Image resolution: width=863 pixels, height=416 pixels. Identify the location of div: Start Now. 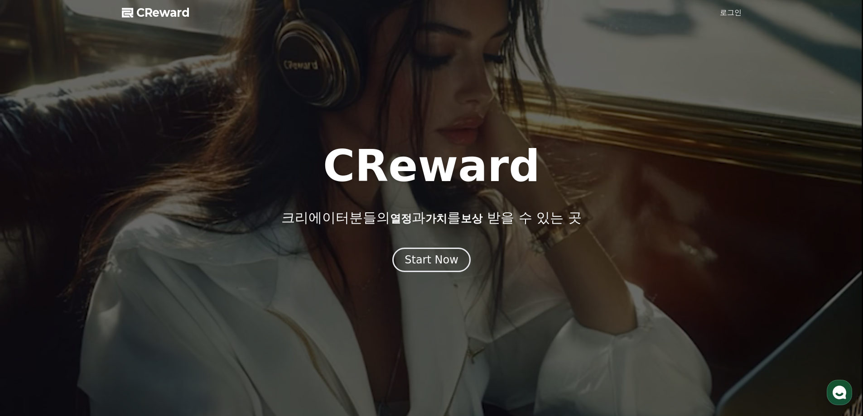
(431, 260).